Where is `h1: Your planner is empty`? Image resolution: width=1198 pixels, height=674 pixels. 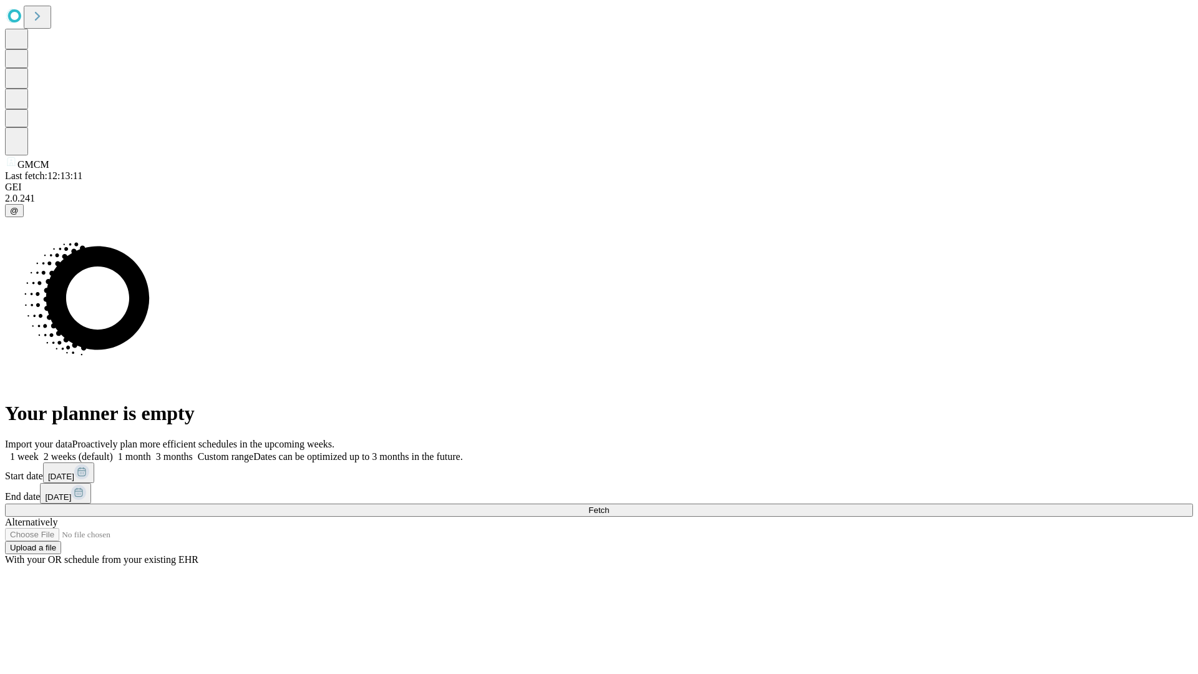 h1: Your planner is empty is located at coordinates (599, 413).